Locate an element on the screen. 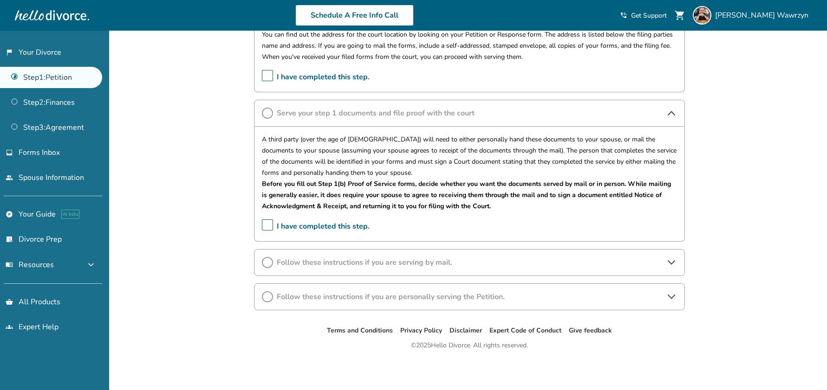  span: AI beta is located at coordinates (70, 214).